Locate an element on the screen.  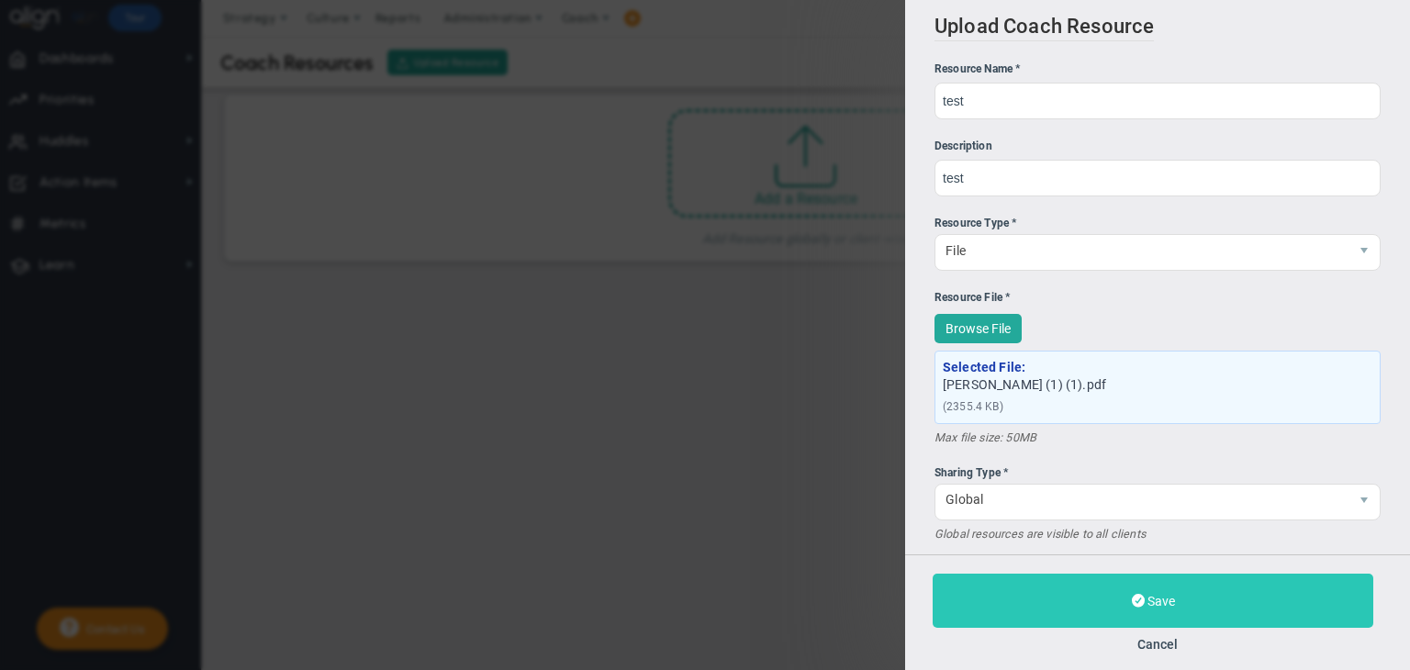
span: Resource File * is located at coordinates (972, 297).